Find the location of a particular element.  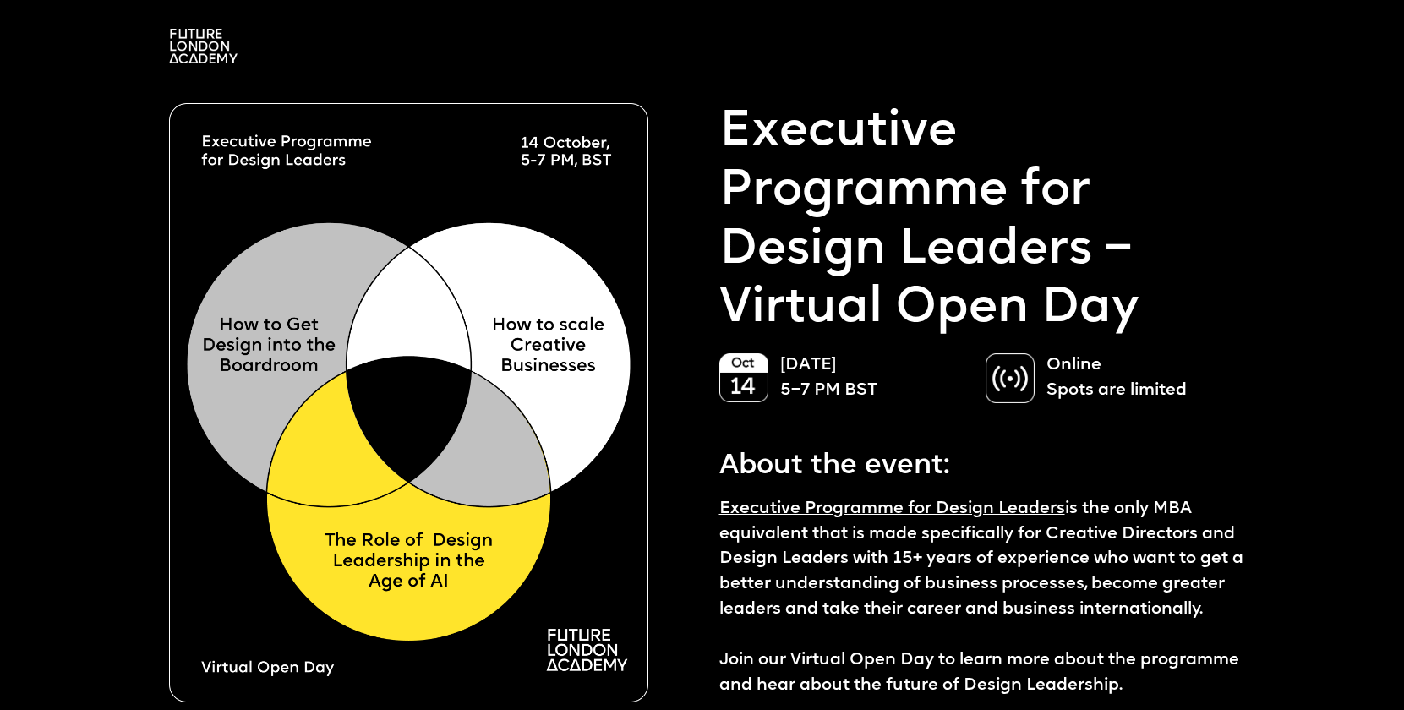

p: is the only MBA equivalent that is made specifically for Creative Directors and Design Leaders wi... is located at coordinates (986, 598).